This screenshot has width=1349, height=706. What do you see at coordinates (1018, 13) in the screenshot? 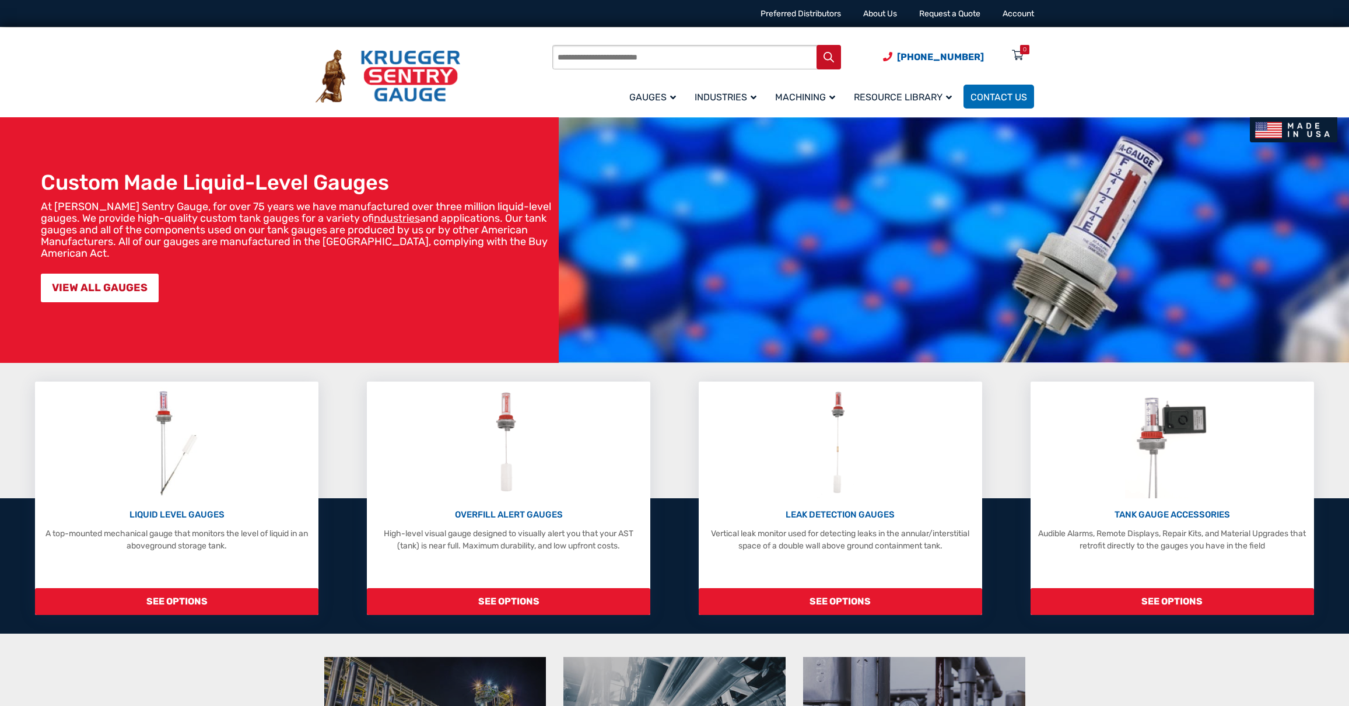
I see `a: Account` at bounding box center [1018, 13].